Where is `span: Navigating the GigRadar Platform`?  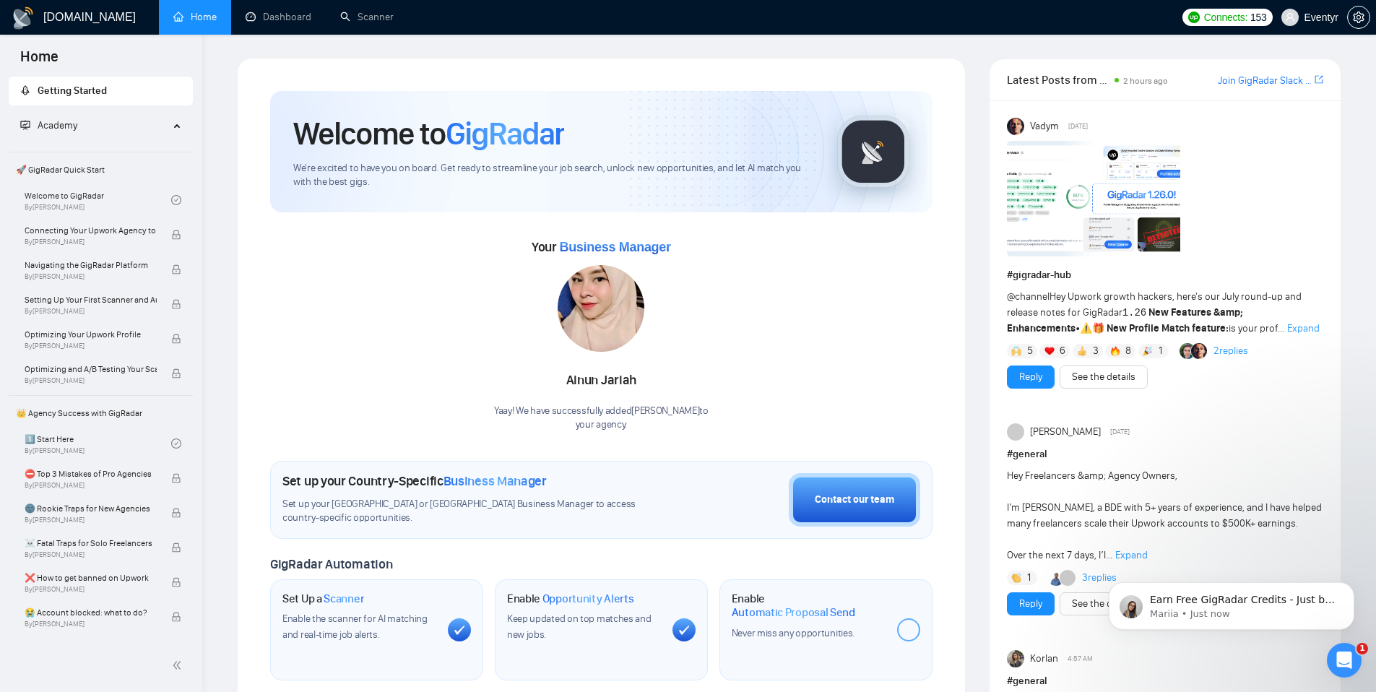 span: Navigating the GigRadar Platform is located at coordinates (90, 265).